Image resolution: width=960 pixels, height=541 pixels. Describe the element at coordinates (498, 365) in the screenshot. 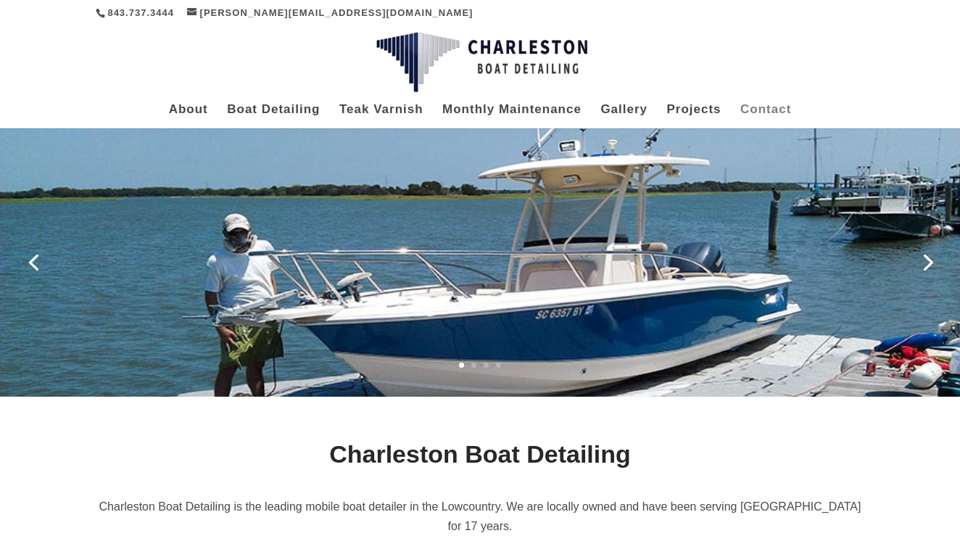

I see `a: 4` at that location.